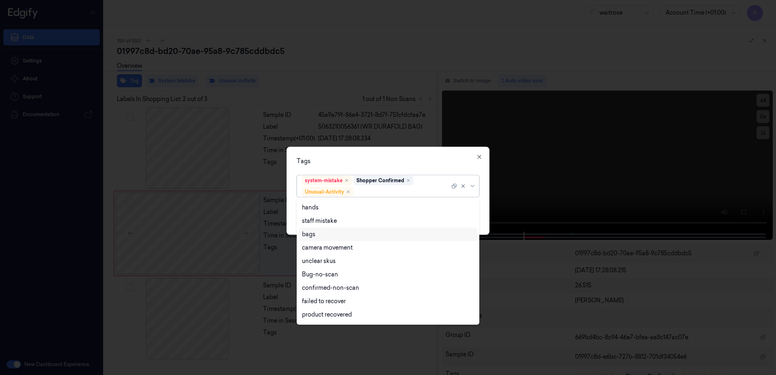 The height and width of the screenshot is (375, 776). What do you see at coordinates (324, 301) in the screenshot?
I see `div: failed to recover` at bounding box center [324, 301].